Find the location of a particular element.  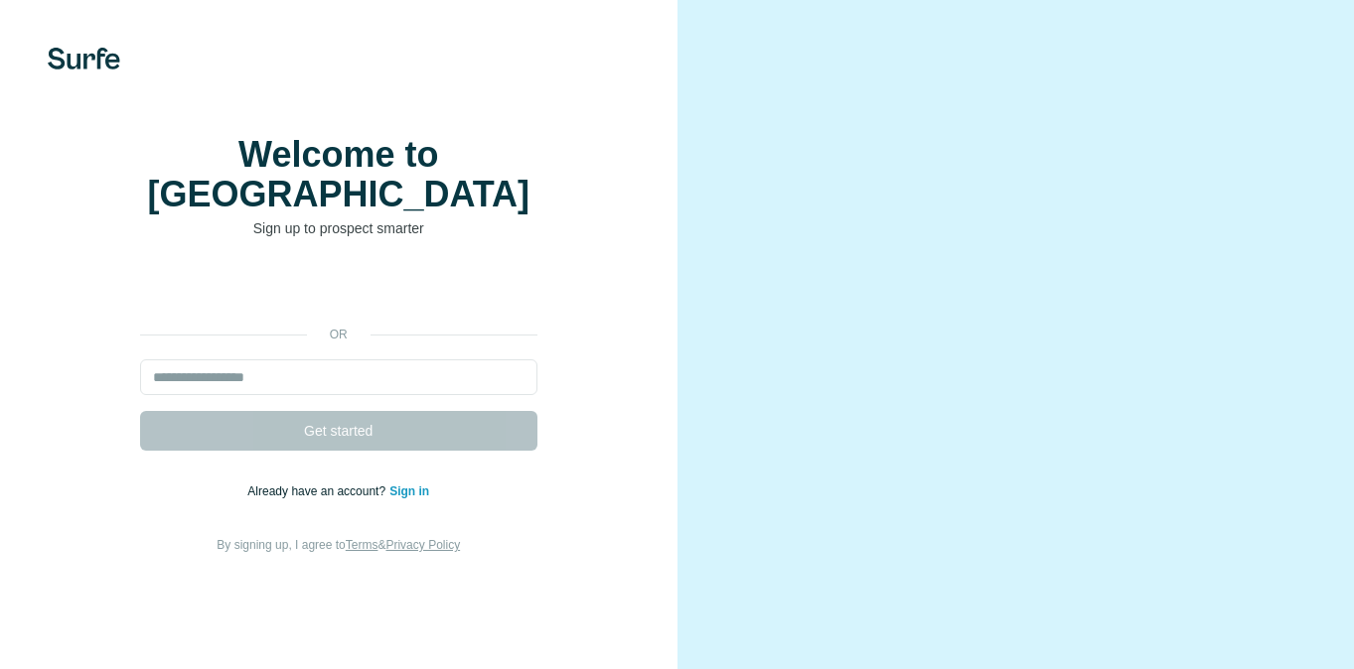

p: Sign up to prospect smarter is located at coordinates (339, 228).